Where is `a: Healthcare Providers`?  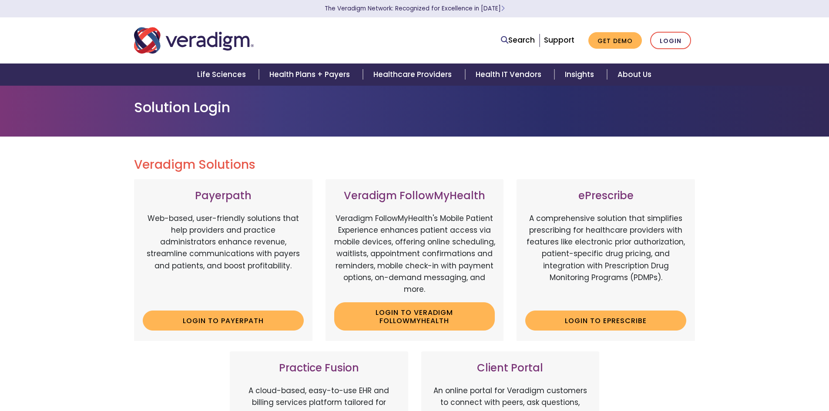 a: Healthcare Providers is located at coordinates (414, 74).